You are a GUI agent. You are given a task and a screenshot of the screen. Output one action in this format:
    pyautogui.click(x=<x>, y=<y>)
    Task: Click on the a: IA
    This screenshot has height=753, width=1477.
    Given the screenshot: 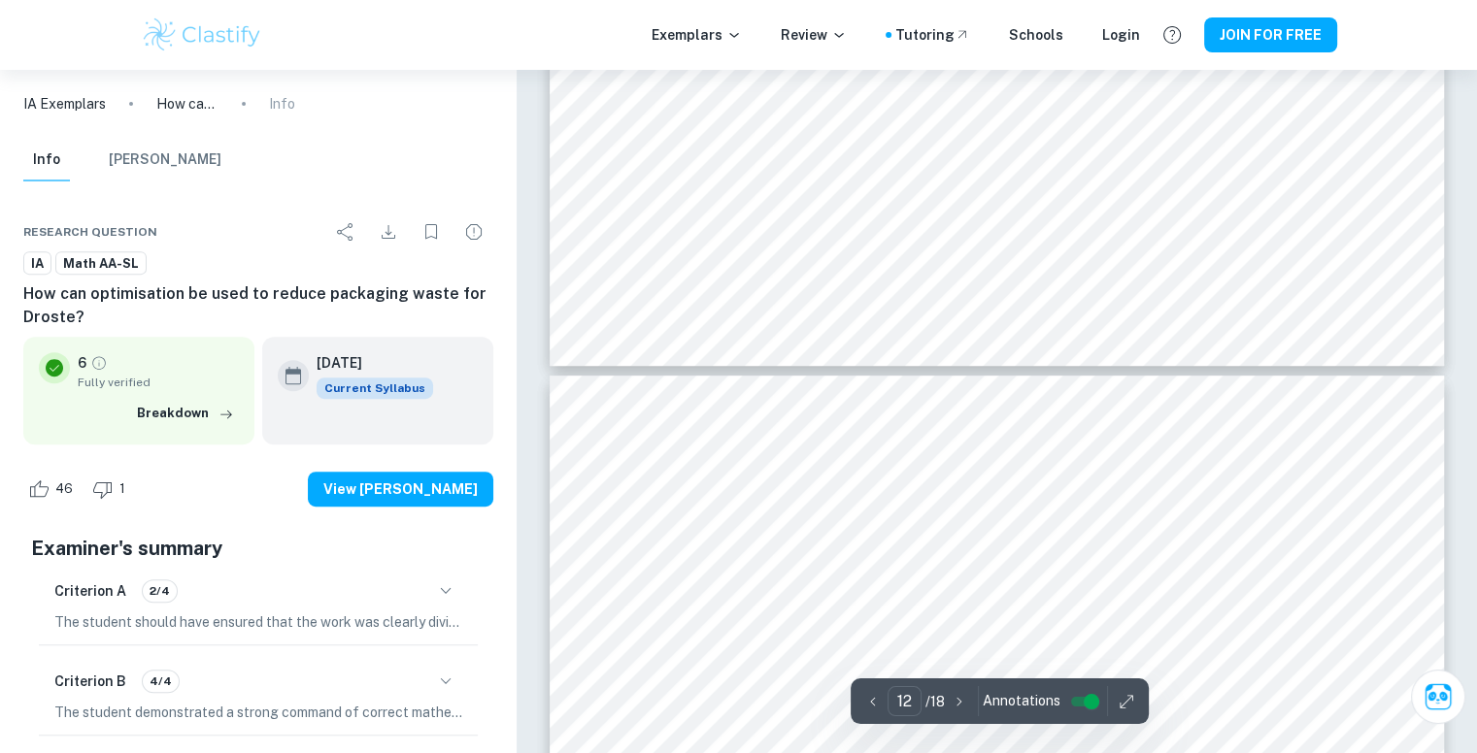 What is the action you would take?
    pyautogui.click(x=37, y=263)
    